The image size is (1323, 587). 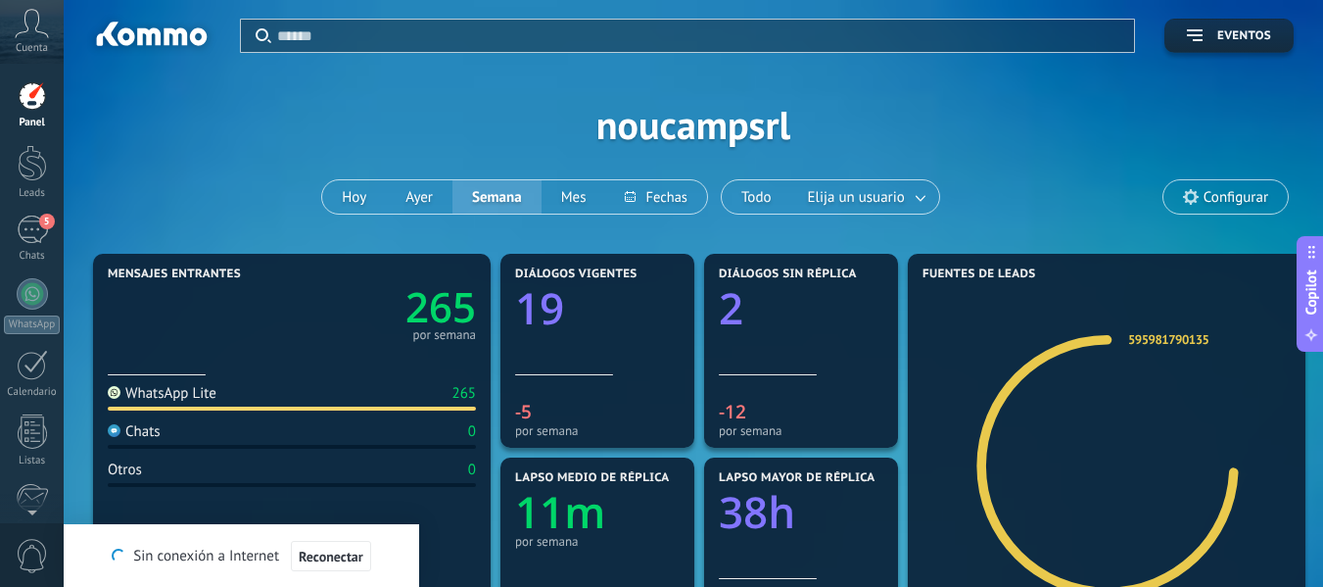 I want to click on text: 19, so click(x=540, y=308).